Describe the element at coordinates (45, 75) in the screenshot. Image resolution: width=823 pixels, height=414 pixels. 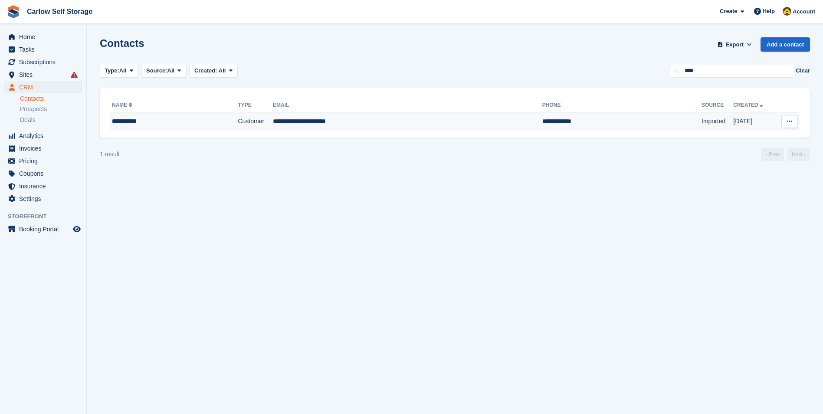
I see `span: Sites` at that location.